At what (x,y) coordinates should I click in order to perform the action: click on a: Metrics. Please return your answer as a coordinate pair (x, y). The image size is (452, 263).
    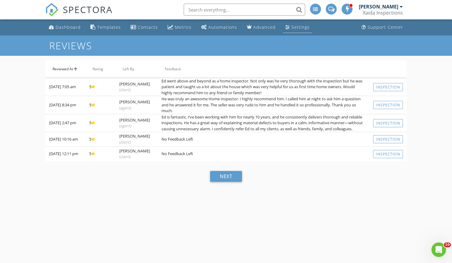
    Looking at the image, I should click on (179, 27).